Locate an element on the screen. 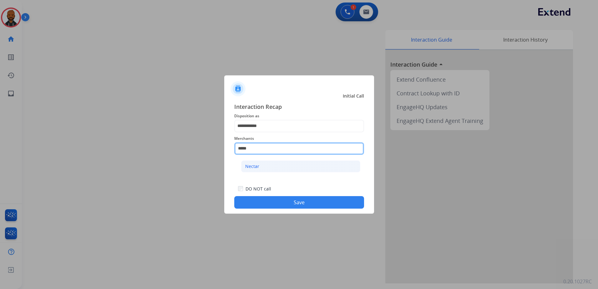 This screenshot has height=289, width=598. span: Interaction Recap is located at coordinates (299, 107).